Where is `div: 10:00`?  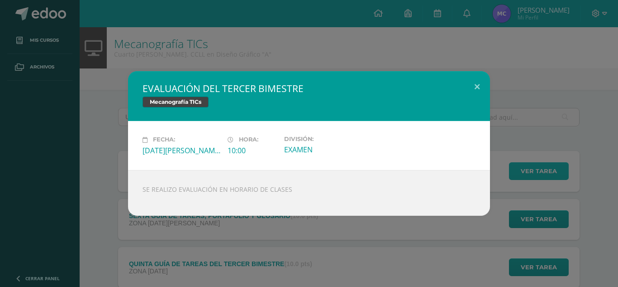
div: 10:00 is located at coordinates (252, 150).